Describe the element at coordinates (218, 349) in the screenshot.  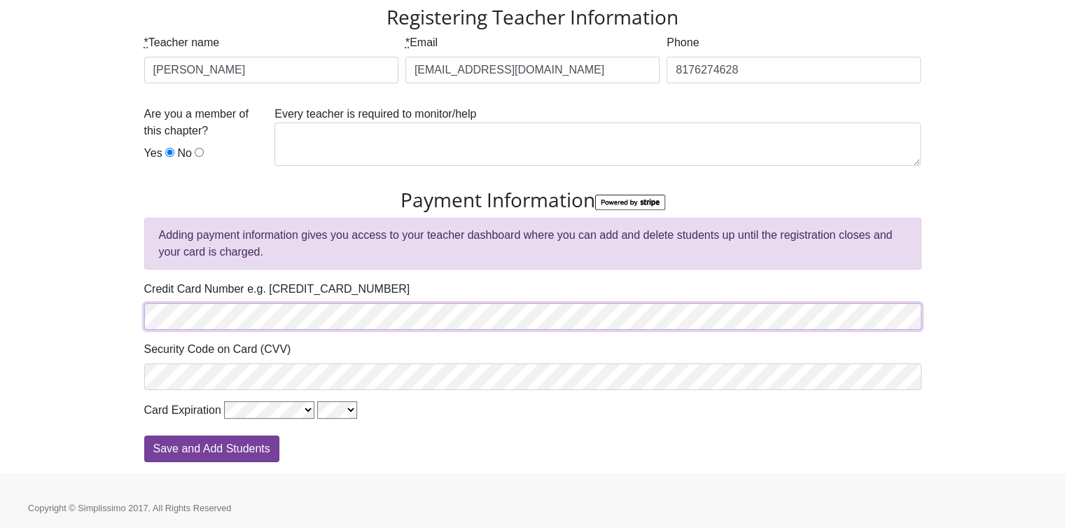
I see `label: Security Code on Card (CVV)` at that location.